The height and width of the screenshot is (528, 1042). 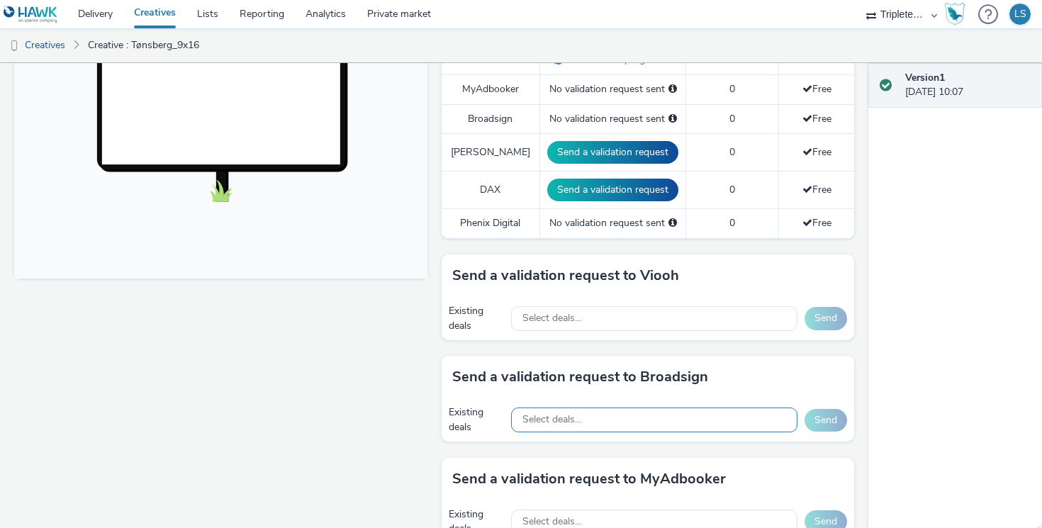 What do you see at coordinates (14, 46) in the screenshot?
I see `img: dooh` at bounding box center [14, 46].